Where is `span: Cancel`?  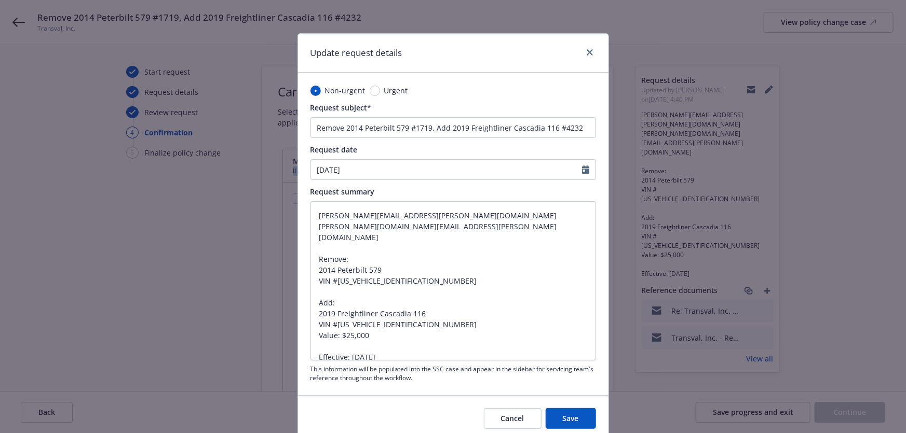 span: Cancel is located at coordinates (512, 418).